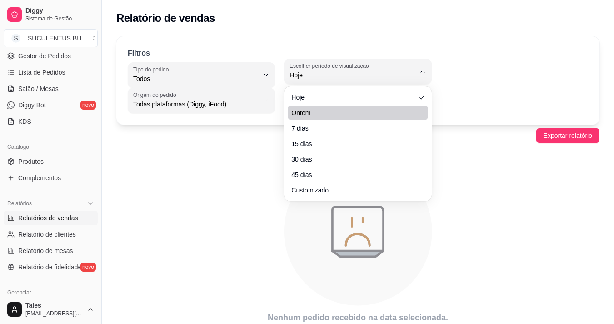  Describe the element at coordinates (353, 190) in the screenshot. I see `span: Customizado` at that location.